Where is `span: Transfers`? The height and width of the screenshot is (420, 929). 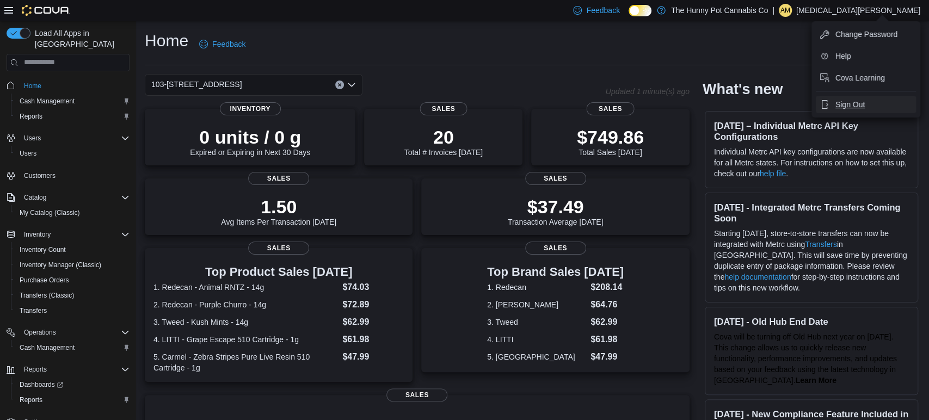 span: Transfers is located at coordinates (33, 311).